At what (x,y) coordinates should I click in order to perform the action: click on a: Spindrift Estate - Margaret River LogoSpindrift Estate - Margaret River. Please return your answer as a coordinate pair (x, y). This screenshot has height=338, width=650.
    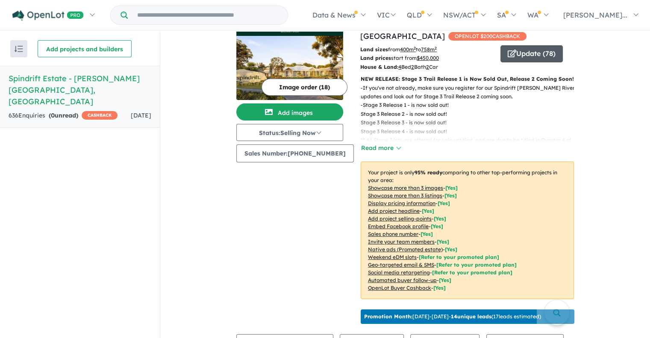
    Looking at the image, I should click on (290, 59).